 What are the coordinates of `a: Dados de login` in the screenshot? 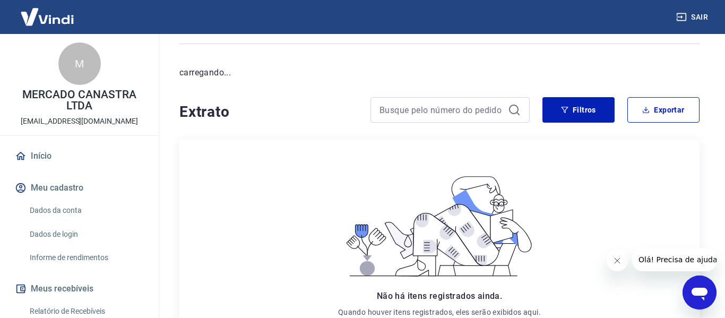 It's located at (85, 234).